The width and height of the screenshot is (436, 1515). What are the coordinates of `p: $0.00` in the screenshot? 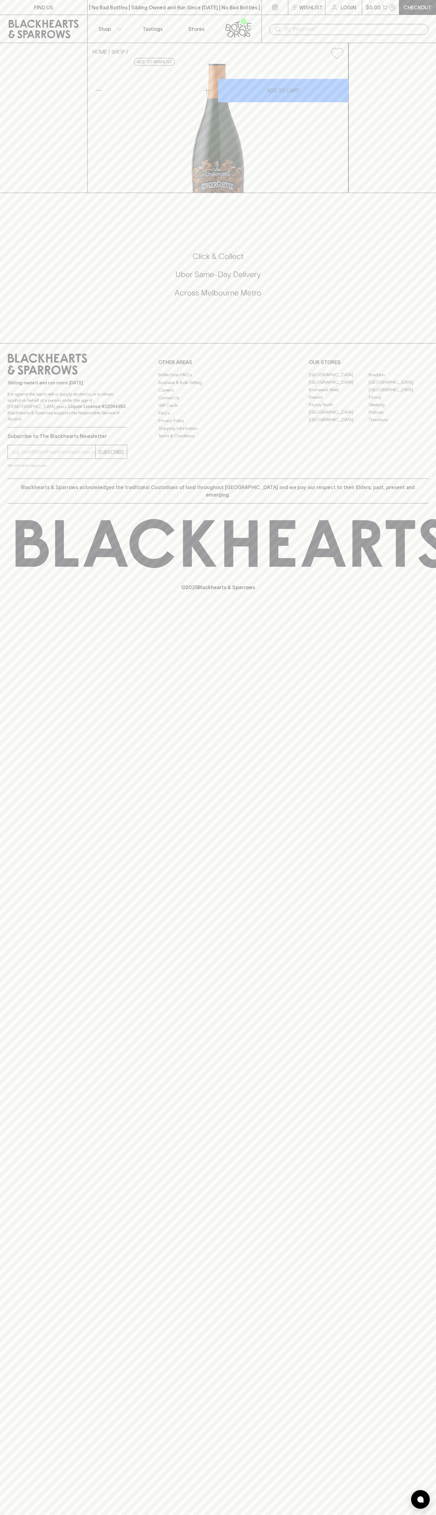 It's located at (373, 7).